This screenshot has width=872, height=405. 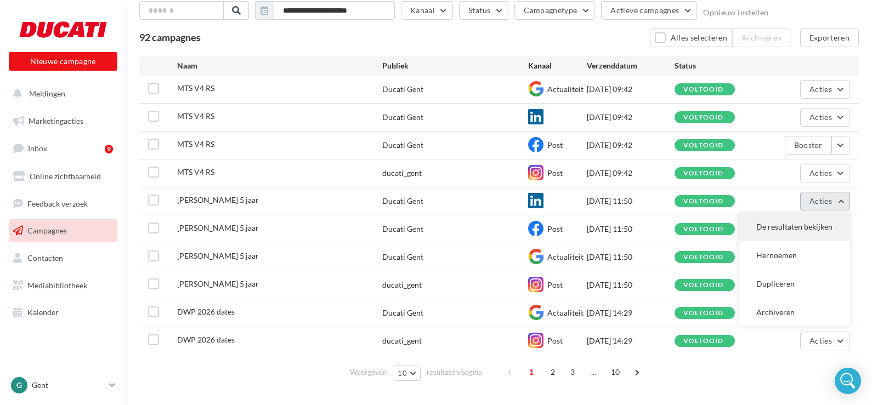 I want to click on button: Booster, so click(x=808, y=145).